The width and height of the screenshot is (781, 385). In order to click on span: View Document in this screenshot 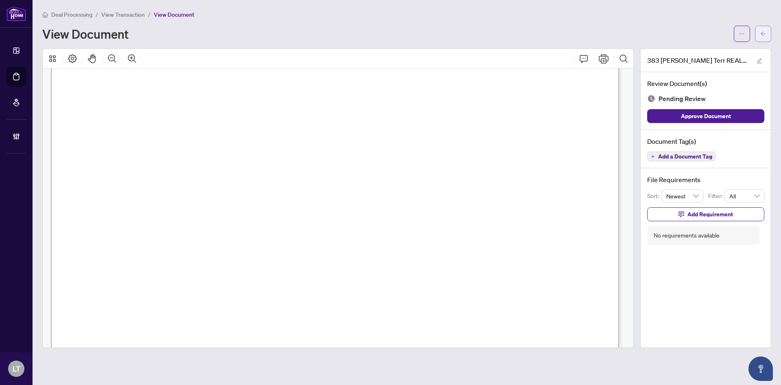, I will do `click(174, 15)`.